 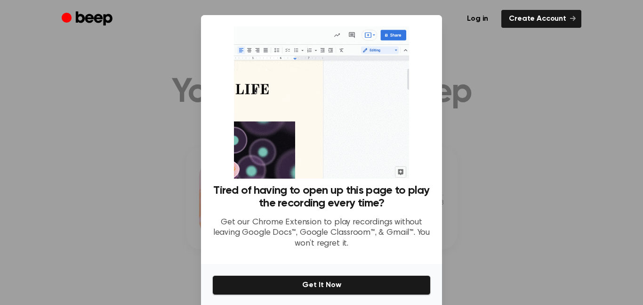 I want to click on h3: Tired of having to open up this page to play the recording every time?, so click(x=322, y=197).